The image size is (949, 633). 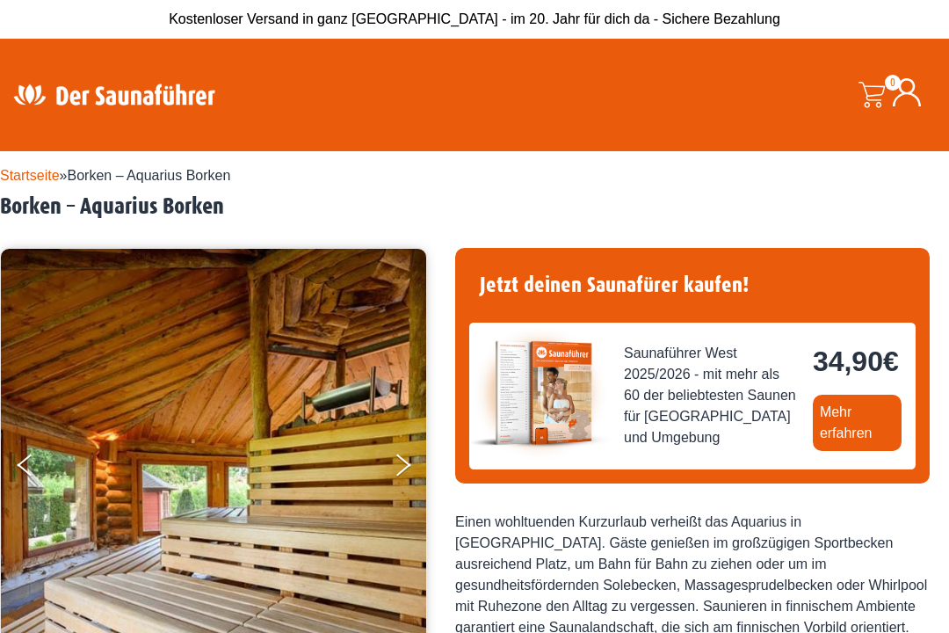 I want to click on img: der-saunafuehrer-2025-west.jpg, so click(x=540, y=393).